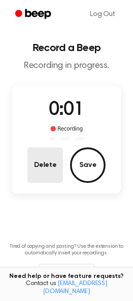 Image resolution: width=133 pixels, height=301 pixels. What do you see at coordinates (67, 129) in the screenshot?
I see `div: Recording` at bounding box center [67, 129].